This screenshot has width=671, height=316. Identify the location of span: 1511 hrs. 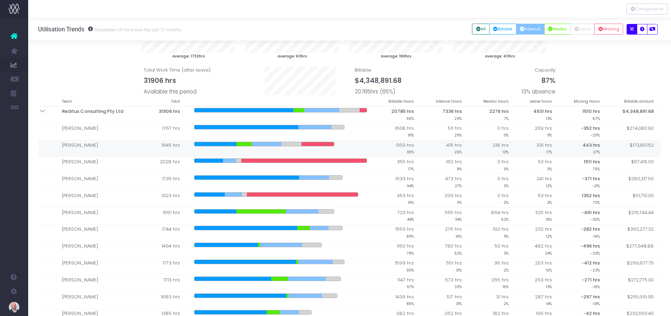
(592, 162).